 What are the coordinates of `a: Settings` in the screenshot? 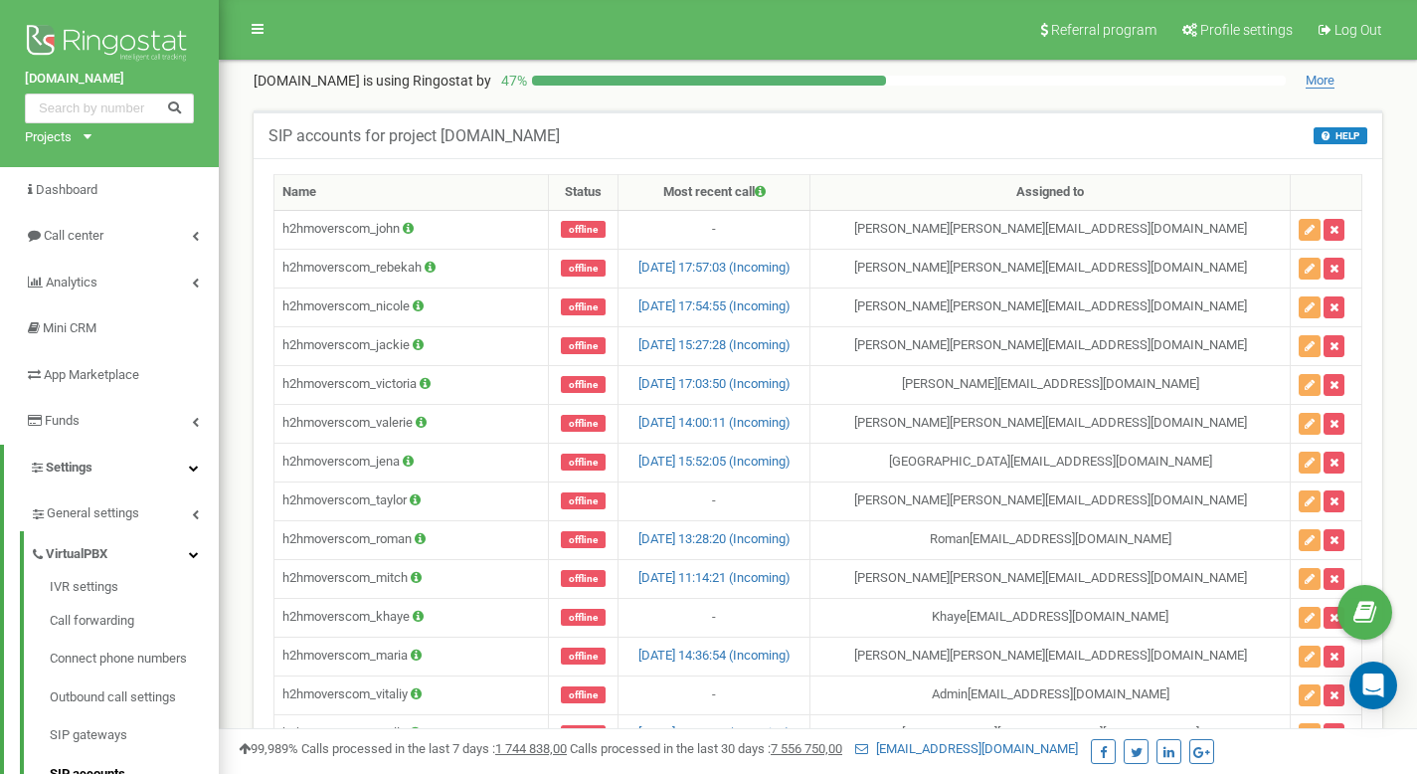 It's located at (111, 467).